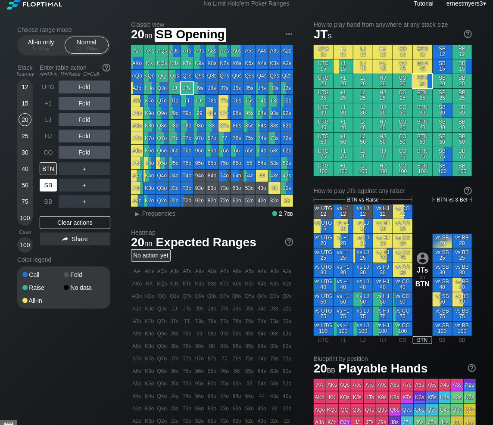  Describe the element at coordinates (48, 103) in the screenshot. I see `div: +1` at that location.